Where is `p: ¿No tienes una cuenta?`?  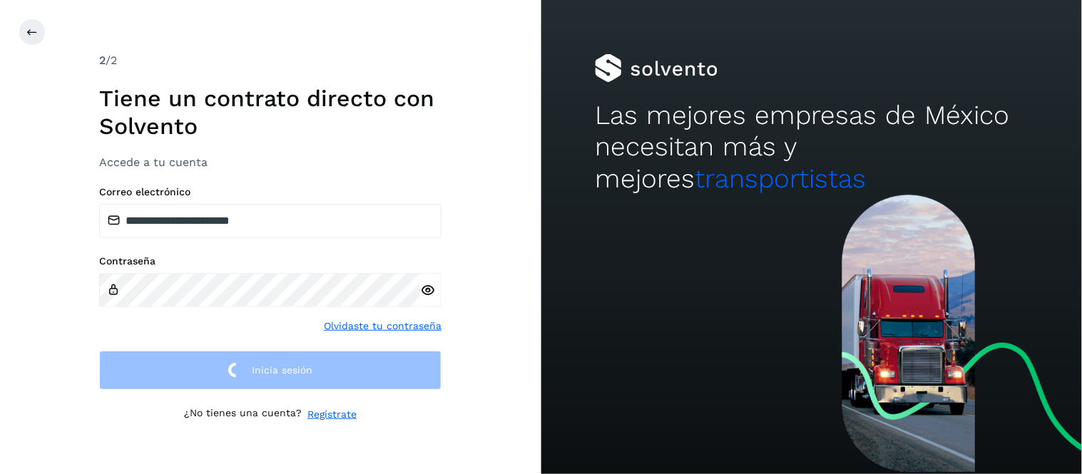
p: ¿No tienes una cuenta? is located at coordinates (242, 414).